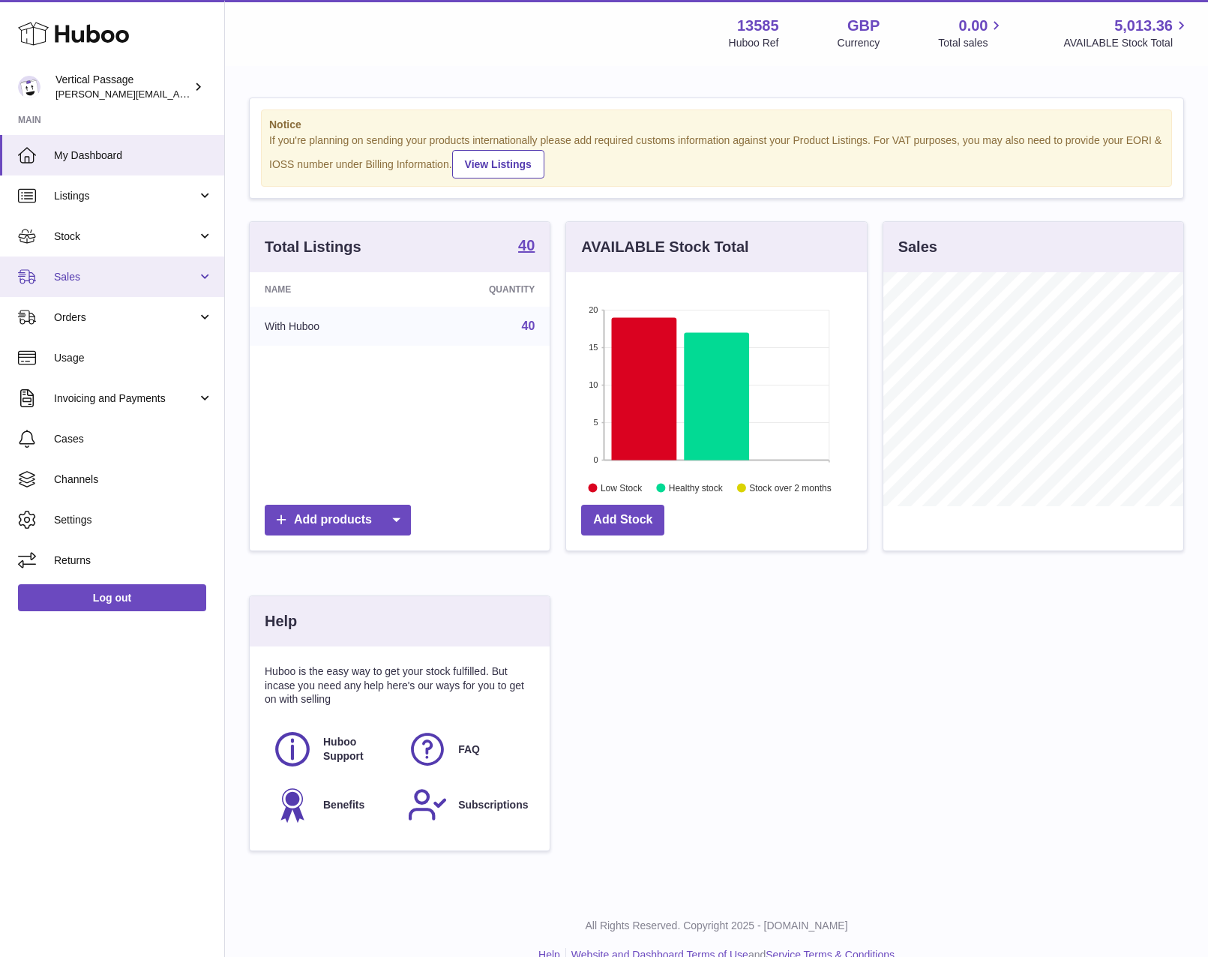 The height and width of the screenshot is (957, 1208). Describe the element at coordinates (716, 156) in the screenshot. I see `div: If you're planning on sending your products internationally please add required customs informati...` at that location.